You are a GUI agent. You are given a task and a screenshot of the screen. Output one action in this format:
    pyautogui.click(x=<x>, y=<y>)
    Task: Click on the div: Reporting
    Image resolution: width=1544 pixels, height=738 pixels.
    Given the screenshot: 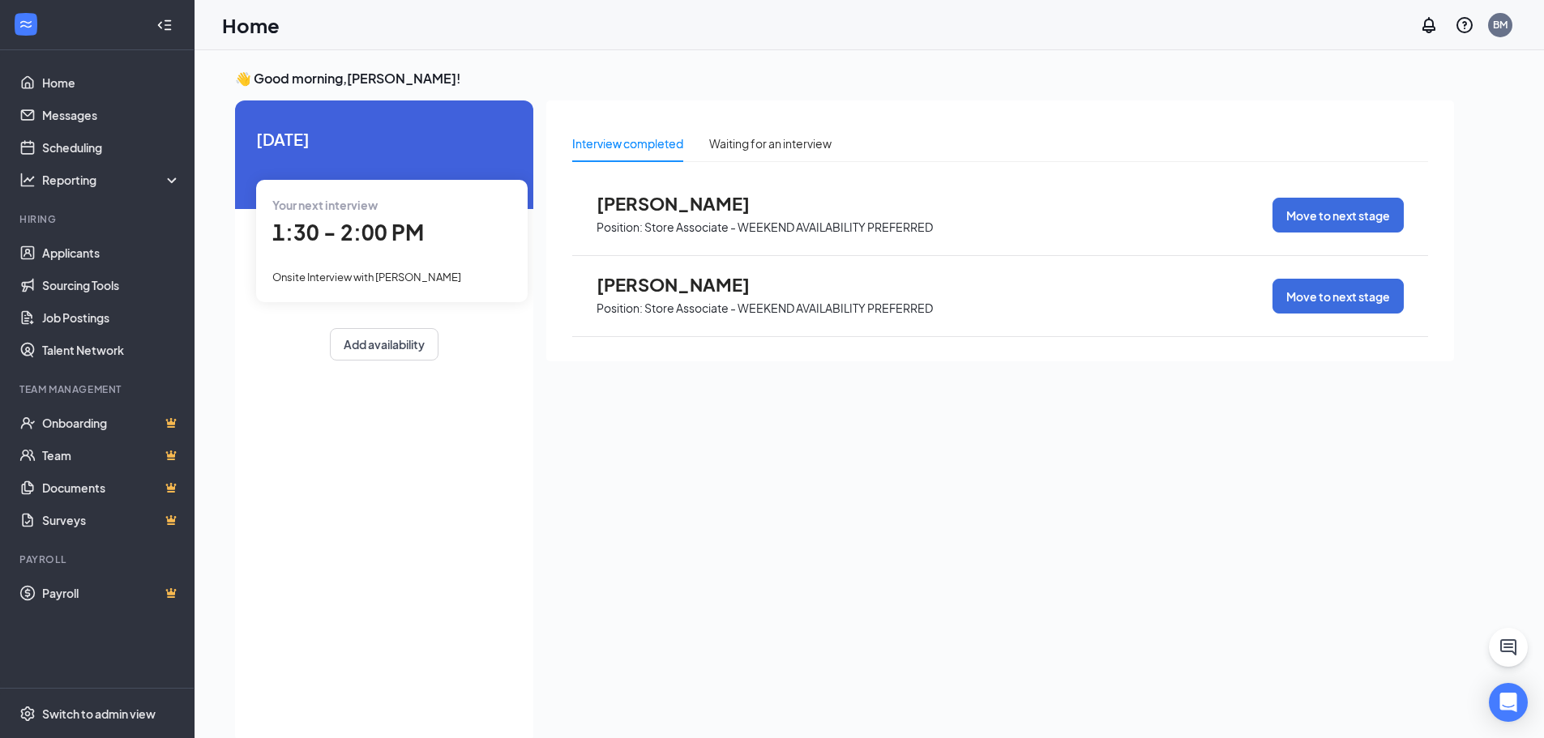 What is the action you would take?
    pyautogui.click(x=112, y=180)
    